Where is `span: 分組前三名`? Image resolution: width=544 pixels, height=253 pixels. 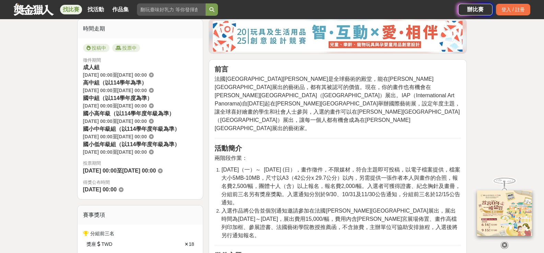
span: 分組前三名 is located at coordinates (102, 234).